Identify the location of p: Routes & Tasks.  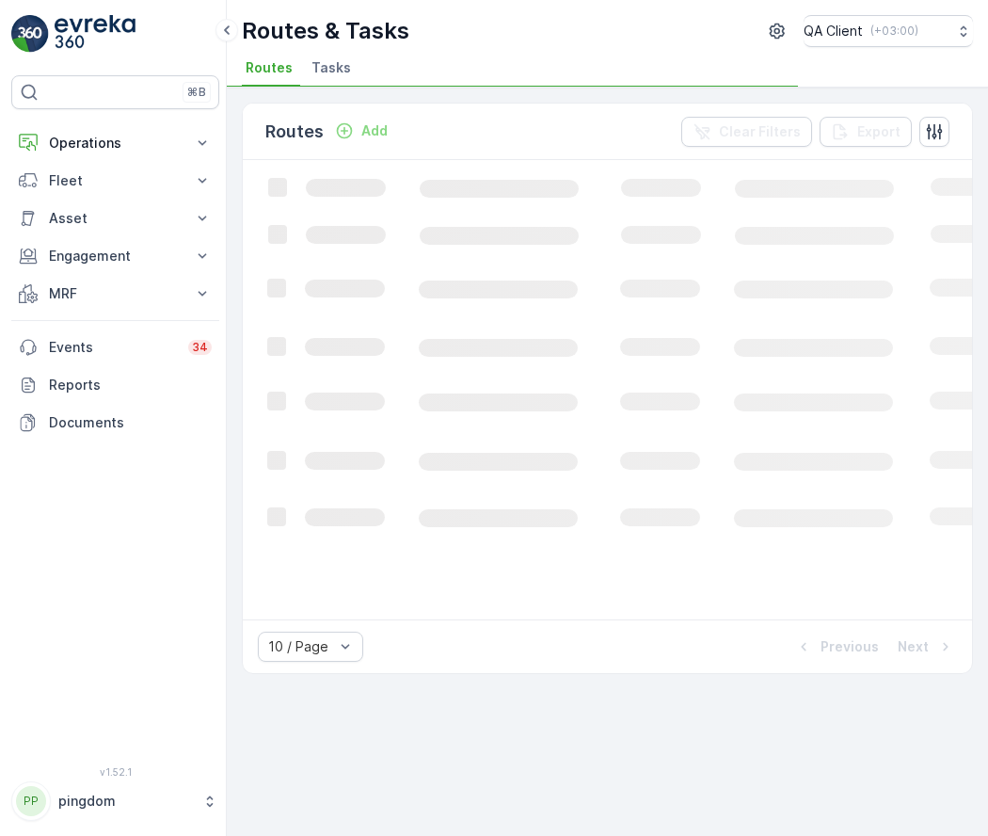
(326, 31).